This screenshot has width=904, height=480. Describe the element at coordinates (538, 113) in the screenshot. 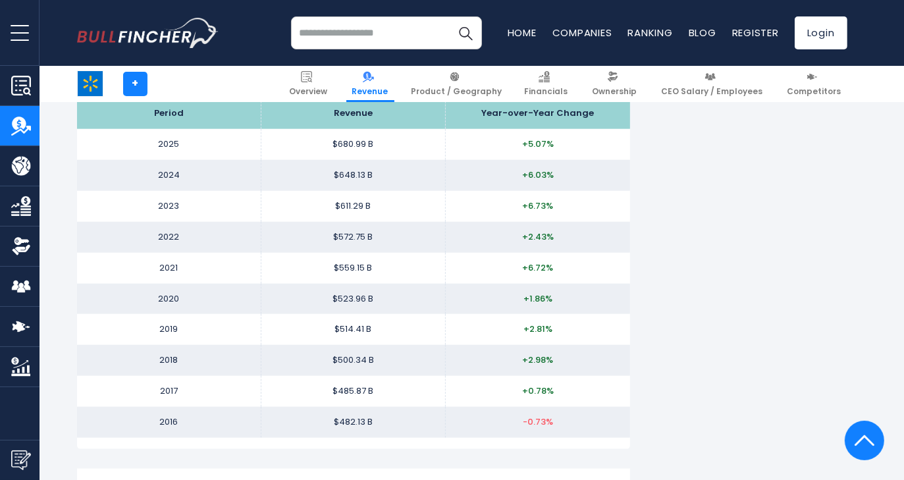

I see `th: Year-over-Year Change` at that location.